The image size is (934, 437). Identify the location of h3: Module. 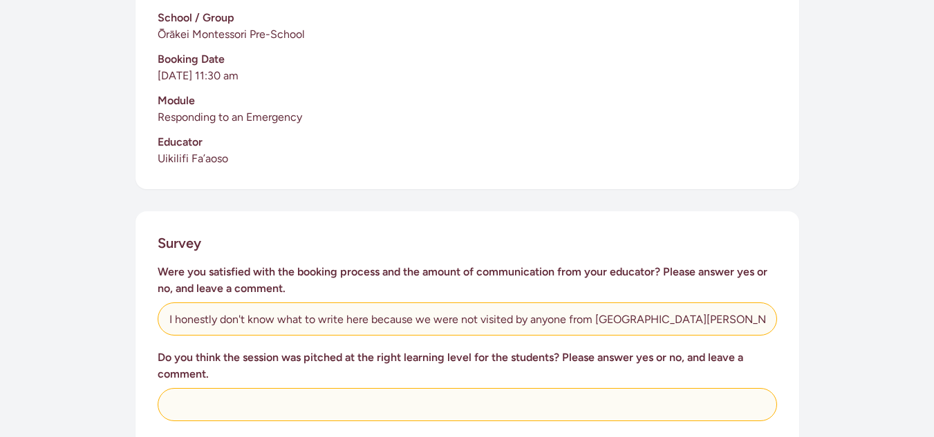
(467, 101).